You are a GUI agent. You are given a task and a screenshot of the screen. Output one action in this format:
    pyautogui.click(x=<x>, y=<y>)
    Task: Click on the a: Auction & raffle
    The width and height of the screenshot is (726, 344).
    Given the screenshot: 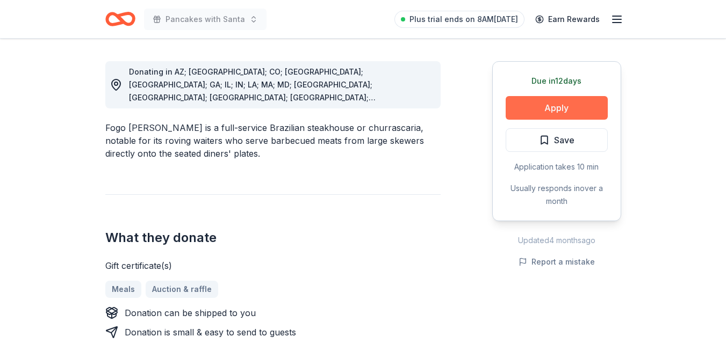 What is the action you would take?
    pyautogui.click(x=182, y=290)
    